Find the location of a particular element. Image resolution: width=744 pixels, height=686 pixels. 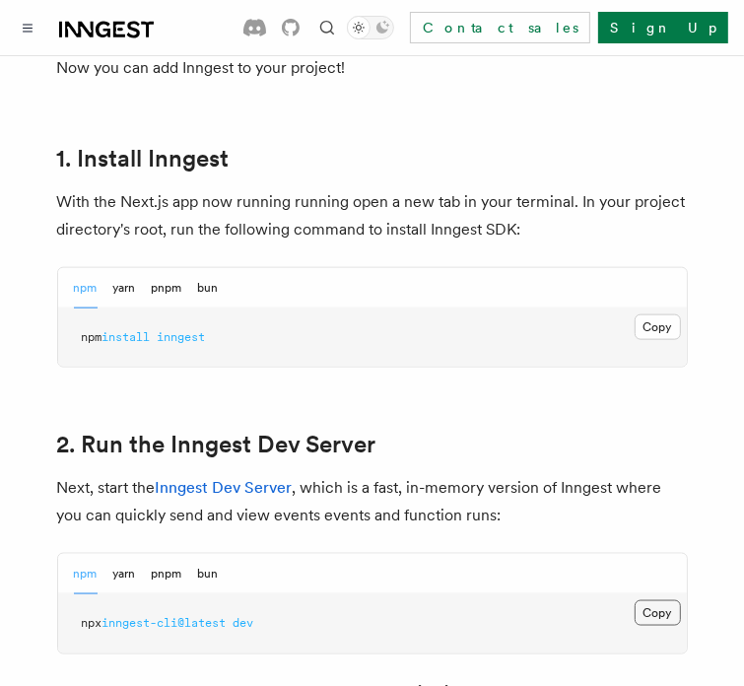

a: 1. Install Inngest is located at coordinates (143, 159).